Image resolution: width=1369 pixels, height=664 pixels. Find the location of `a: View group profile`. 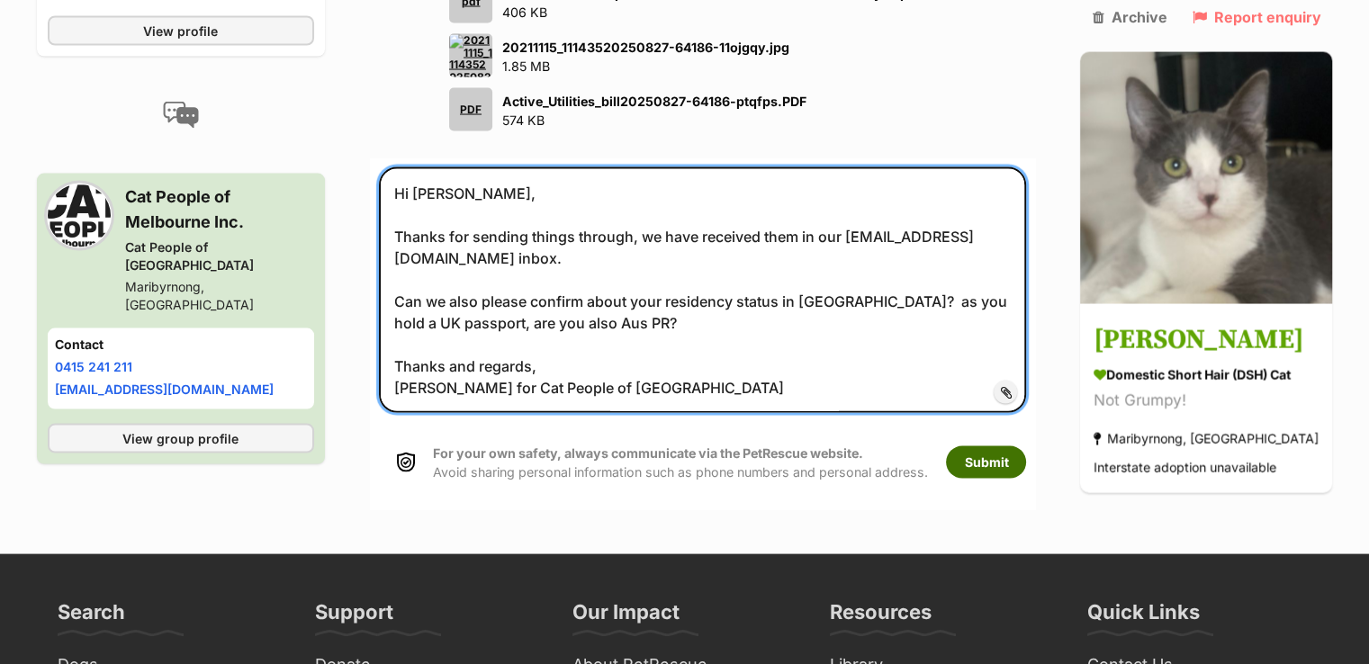

a: View group profile is located at coordinates (181, 438).